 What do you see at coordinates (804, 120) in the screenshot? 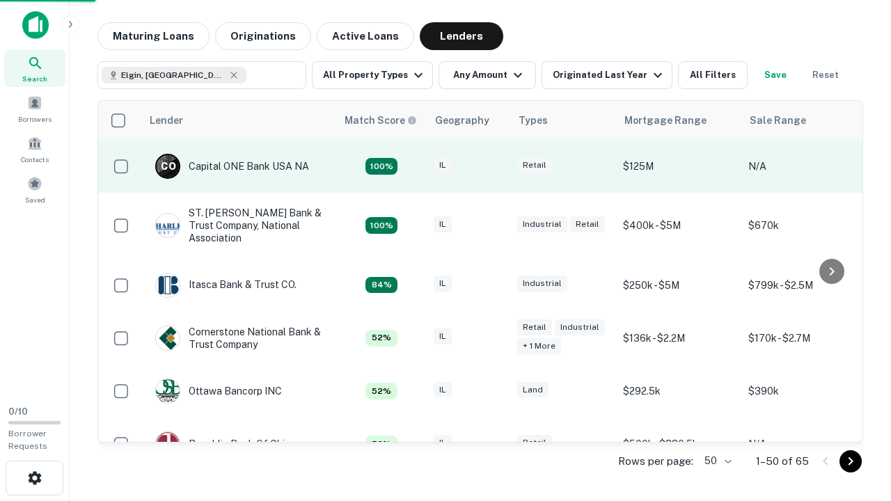
I see `th: Sale Range` at bounding box center [804, 120].